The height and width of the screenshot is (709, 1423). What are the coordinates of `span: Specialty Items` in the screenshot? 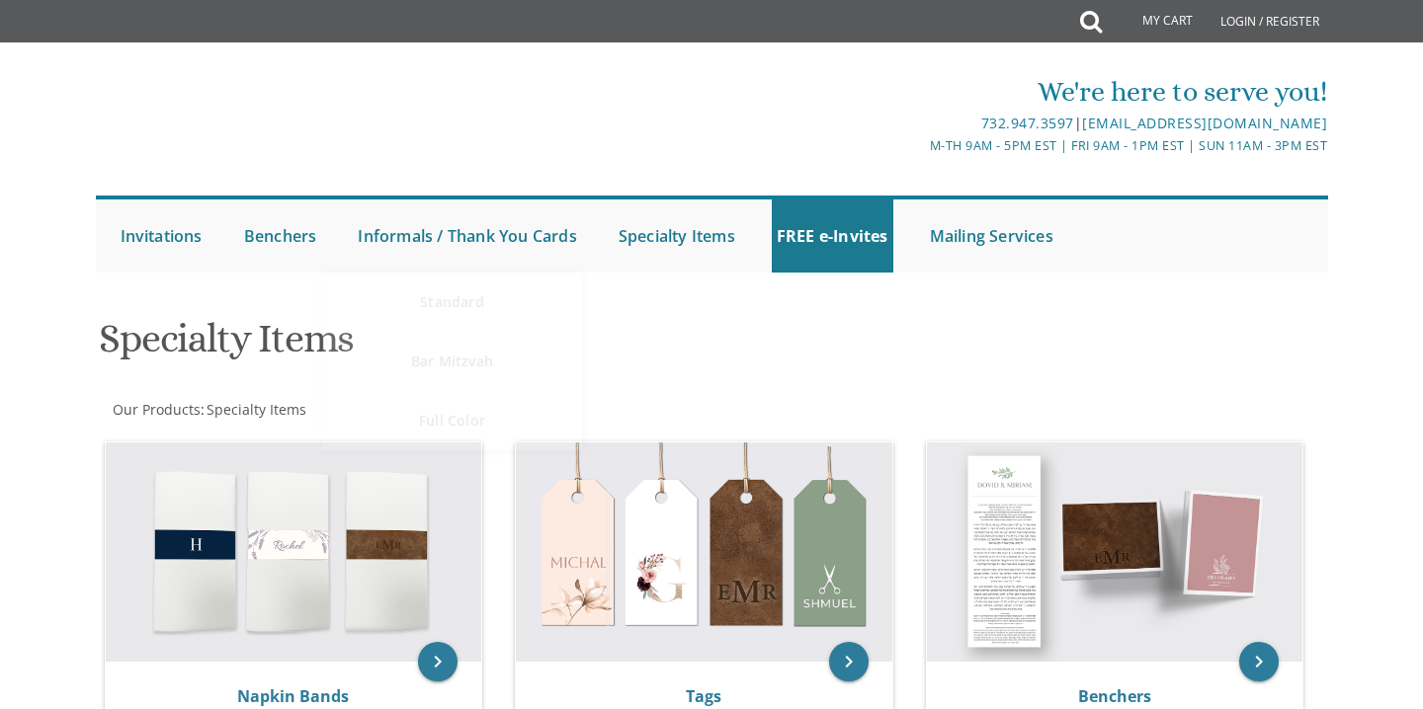 It's located at (256, 409).